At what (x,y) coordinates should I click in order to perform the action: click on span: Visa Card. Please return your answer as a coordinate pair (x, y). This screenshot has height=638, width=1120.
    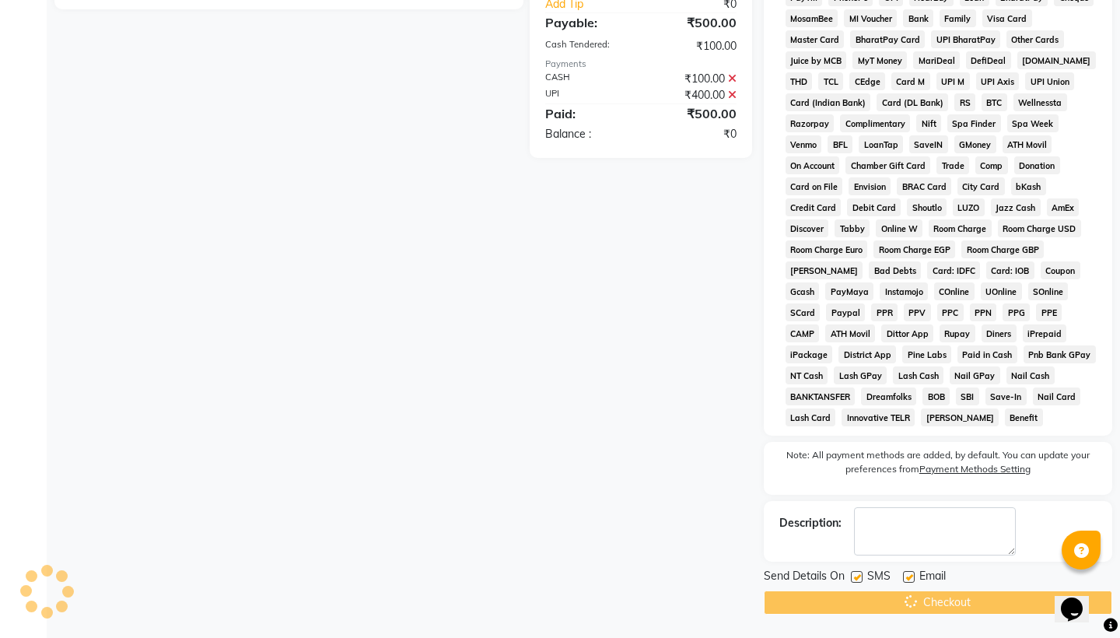
    Looking at the image, I should click on (1007, 18).